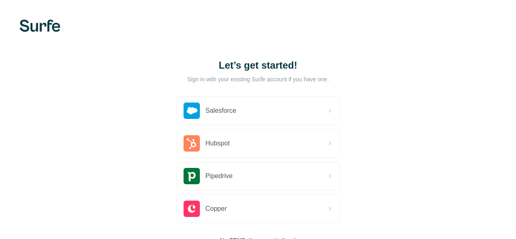 The image size is (516, 239). I want to click on img: salesforce's logo, so click(192, 111).